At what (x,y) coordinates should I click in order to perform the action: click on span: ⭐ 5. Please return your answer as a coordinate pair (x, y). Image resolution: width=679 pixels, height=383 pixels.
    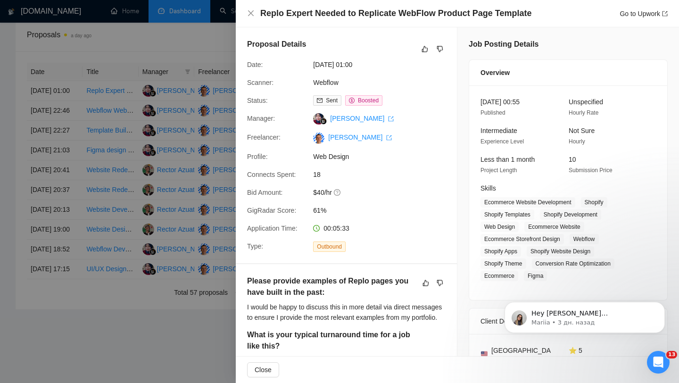
    Looking at the image, I should click on (576, 351).